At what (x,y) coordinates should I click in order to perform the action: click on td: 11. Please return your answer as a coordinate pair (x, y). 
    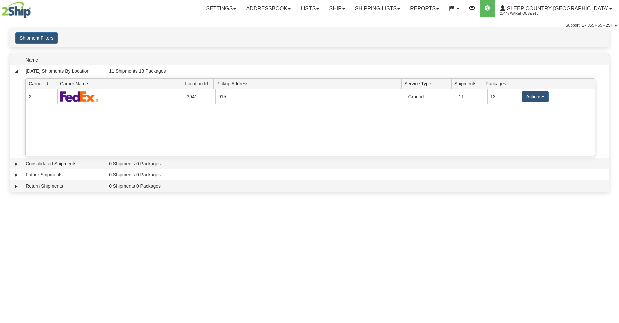
    Looking at the image, I should click on (472, 96).